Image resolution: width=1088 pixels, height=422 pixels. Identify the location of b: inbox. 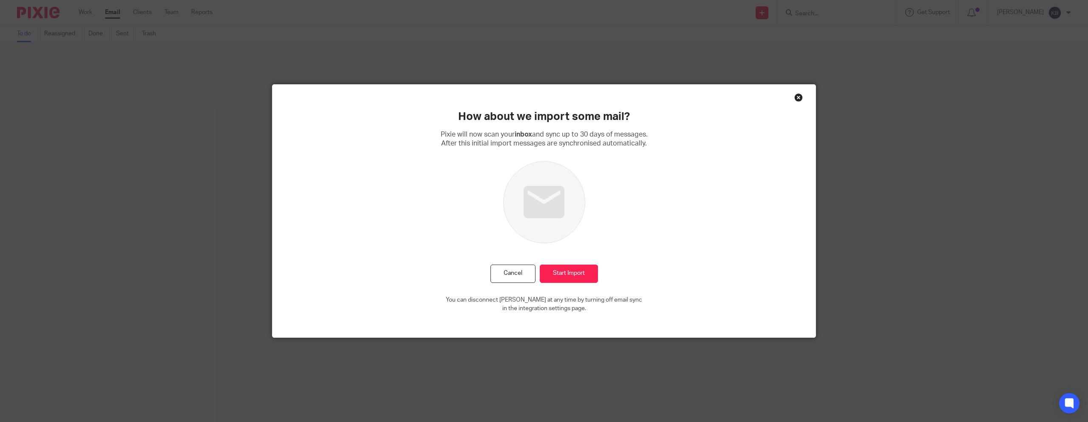
(523, 134).